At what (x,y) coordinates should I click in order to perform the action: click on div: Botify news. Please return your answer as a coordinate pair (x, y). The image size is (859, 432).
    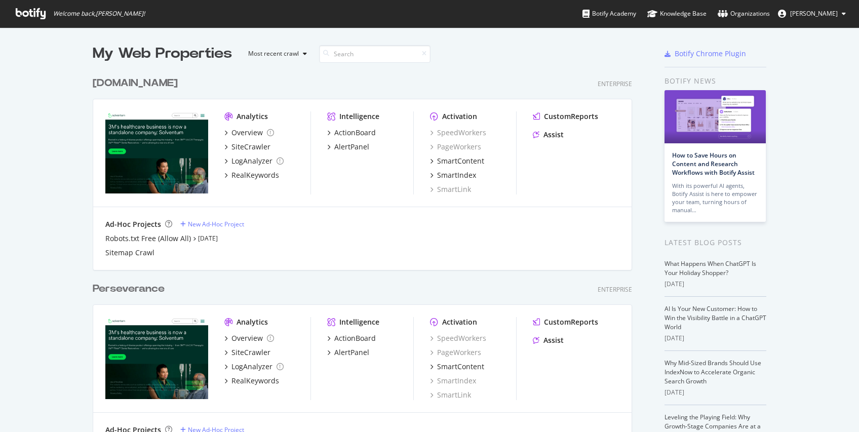
    Looking at the image, I should click on (715, 81).